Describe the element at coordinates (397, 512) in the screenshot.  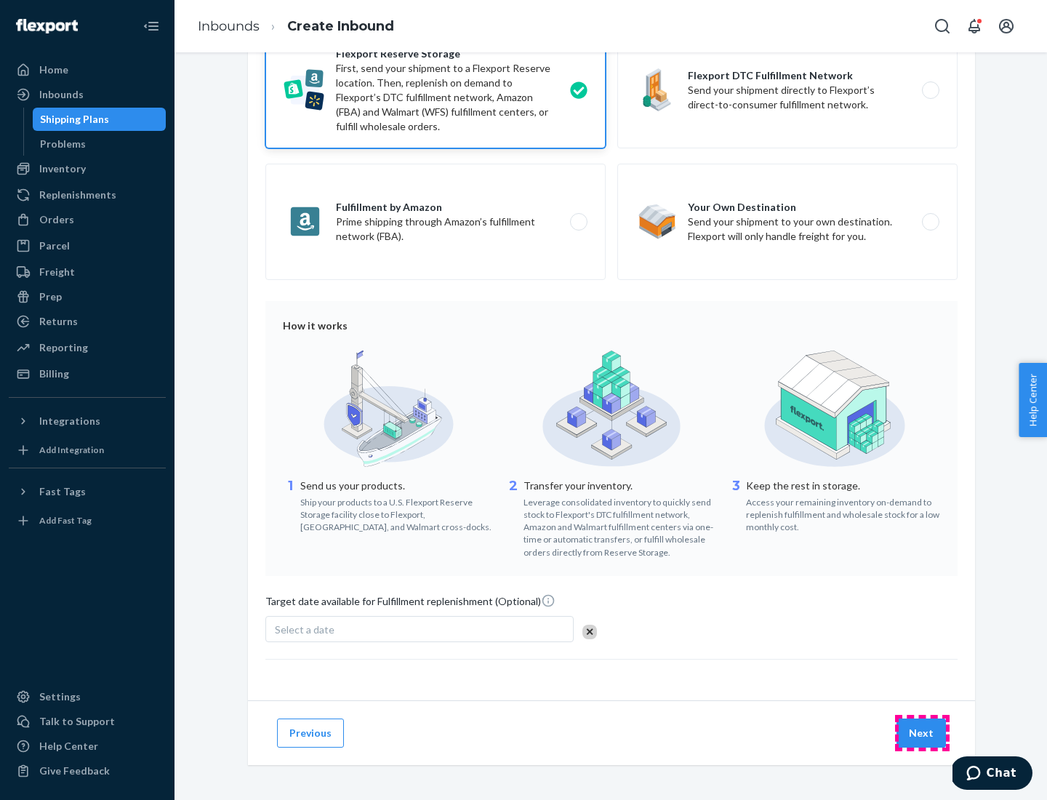
I see `div: Ship your products to a U.S. Flexport Reserve Storage facility close to Flexport, [GEOGRAPHIC_DAT...` at that location.